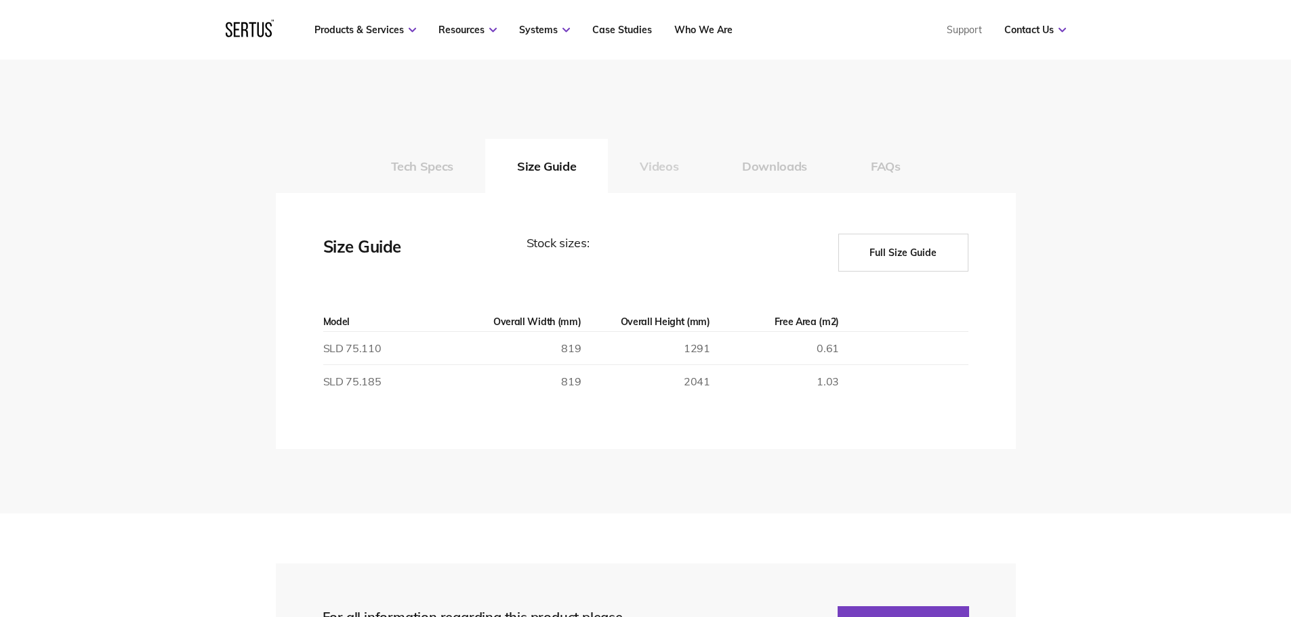 The image size is (1291, 617). What do you see at coordinates (703, 30) in the screenshot?
I see `a: Who We Are` at bounding box center [703, 30].